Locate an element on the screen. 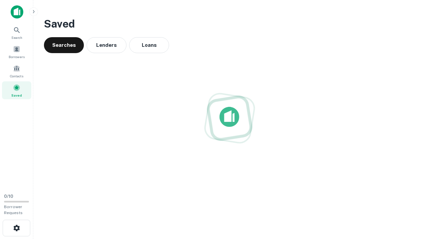 The image size is (426, 239). div: Search is located at coordinates (17, 33).